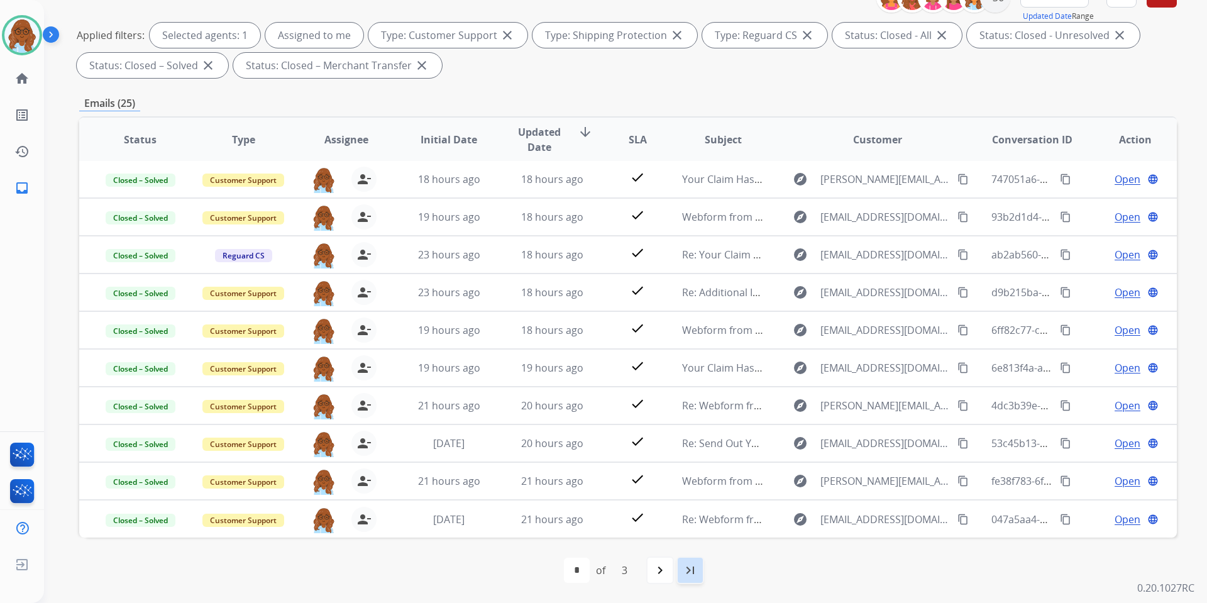 This screenshot has width=1207, height=603. Describe the element at coordinates (615, 35) in the screenshot. I see `div: Type: Shipping Protection` at that location.